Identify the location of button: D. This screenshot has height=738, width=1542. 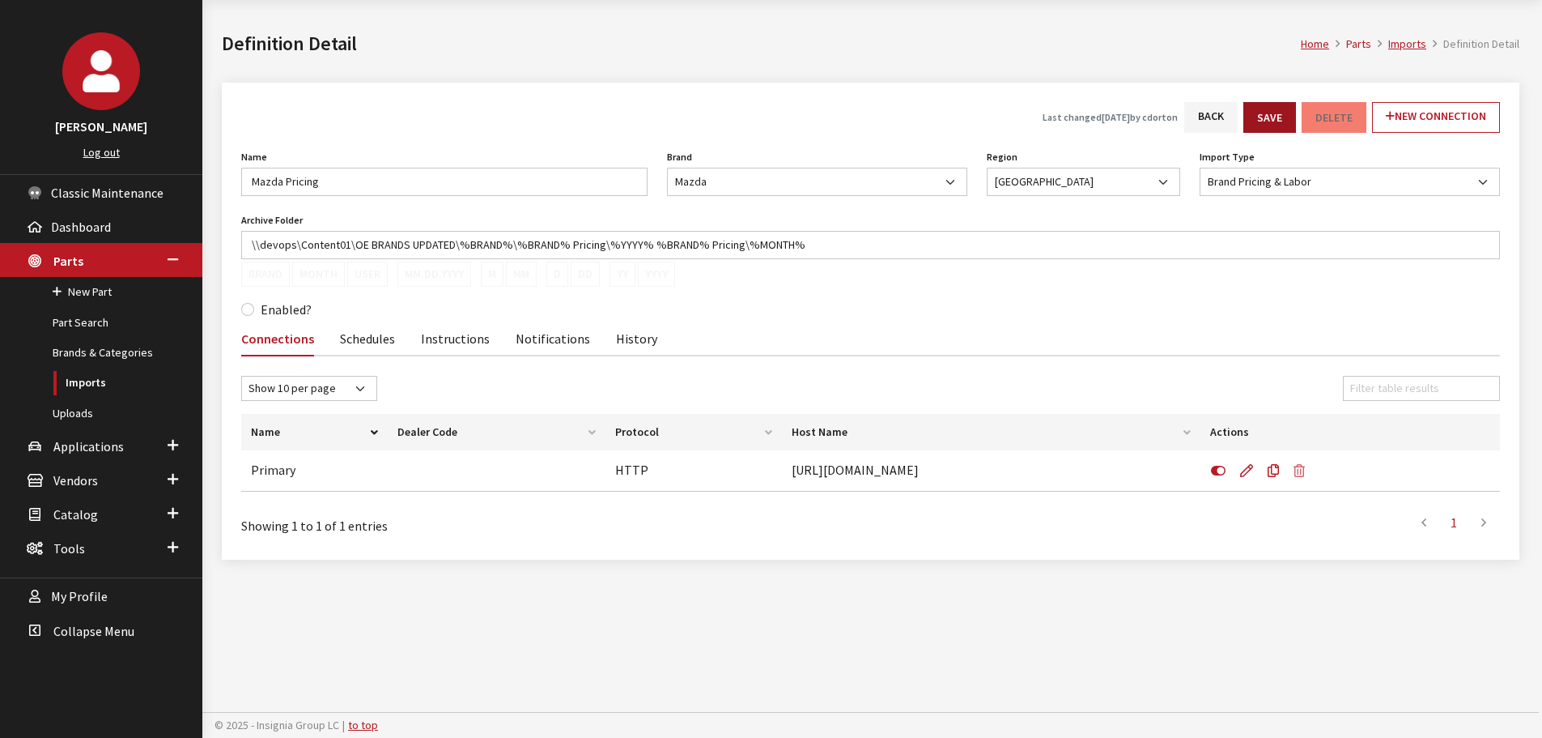
(557, 274).